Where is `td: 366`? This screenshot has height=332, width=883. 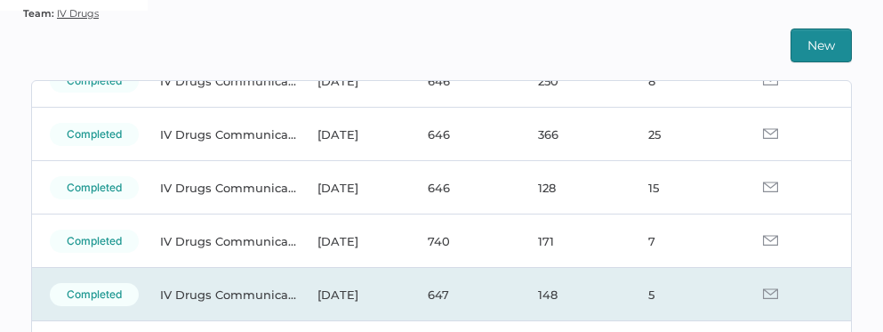 td: 366 is located at coordinates (575, 134).